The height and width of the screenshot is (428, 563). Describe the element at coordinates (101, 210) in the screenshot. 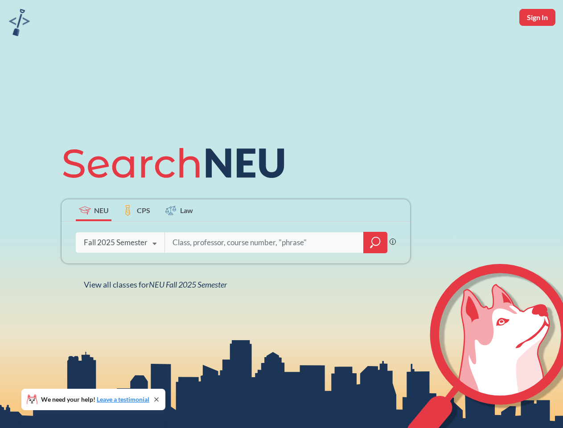

I see `span: NEU` at that location.